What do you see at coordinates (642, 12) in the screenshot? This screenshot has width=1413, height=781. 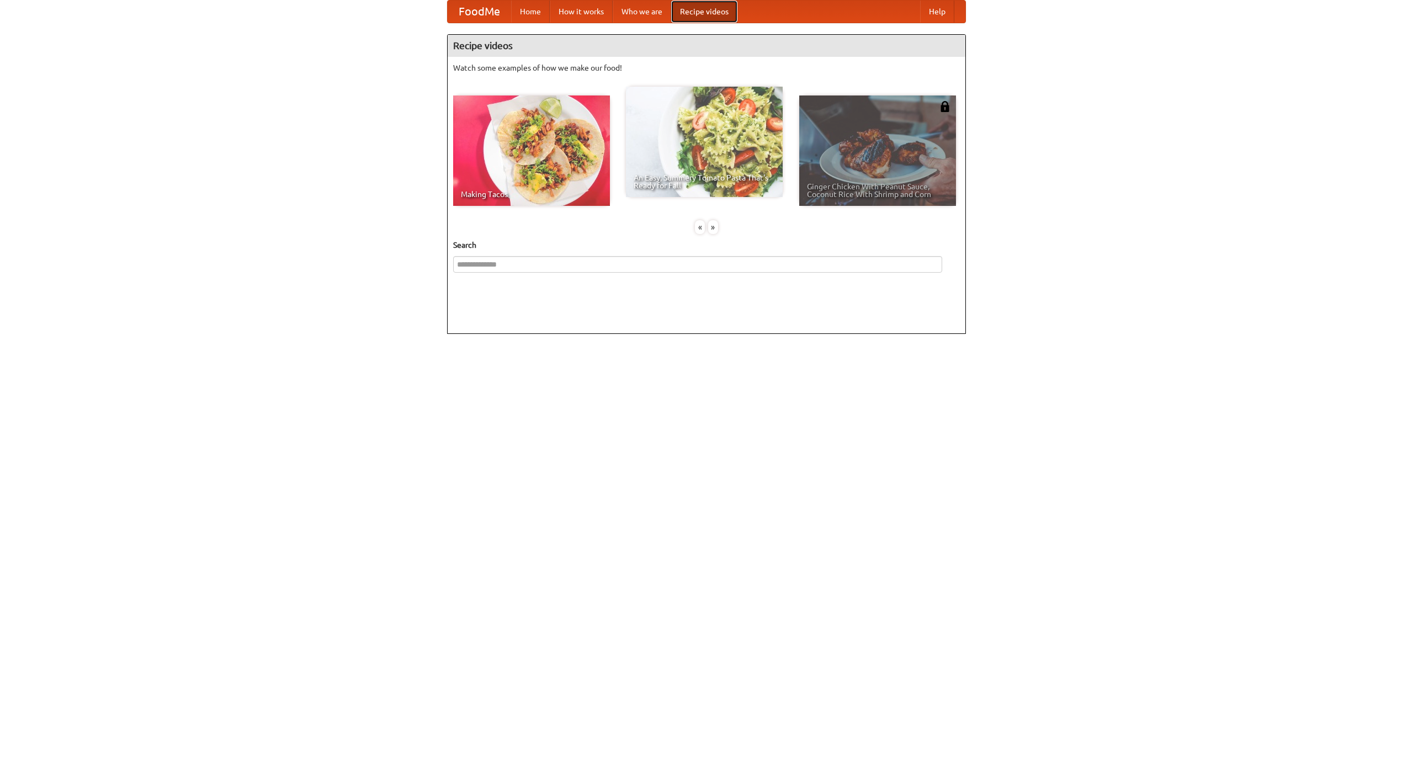 I see `a: Who we are` at bounding box center [642, 12].